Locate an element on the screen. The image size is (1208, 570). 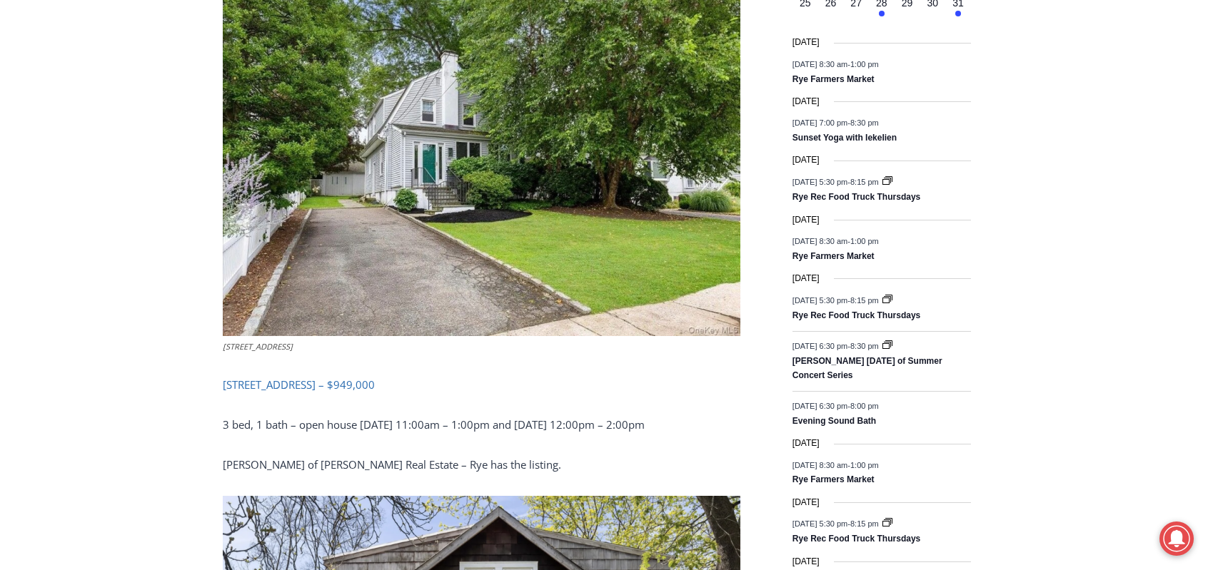
img: s_800_d653096d-cda9-4b24-94f4-9ae0c7afa054.jpeg is located at coordinates (388, 33).